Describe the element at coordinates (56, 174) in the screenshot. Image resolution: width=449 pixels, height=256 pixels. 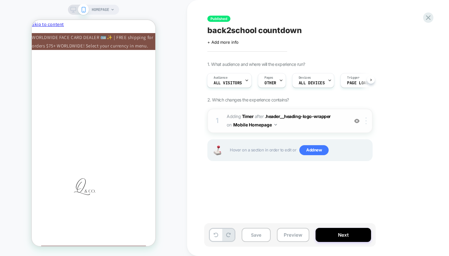
I see `img: Q&Co. Beauty` at that location.